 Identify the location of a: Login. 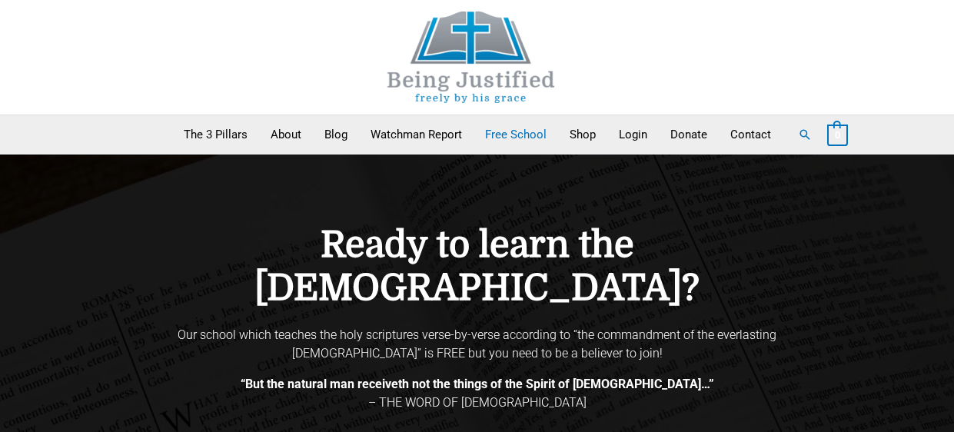
(632, 134).